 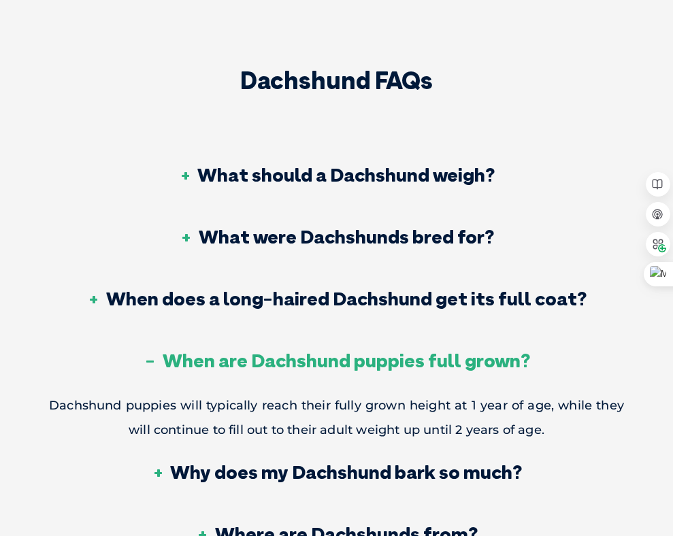 I want to click on h2: Dachshund FAQs, so click(x=336, y=80).